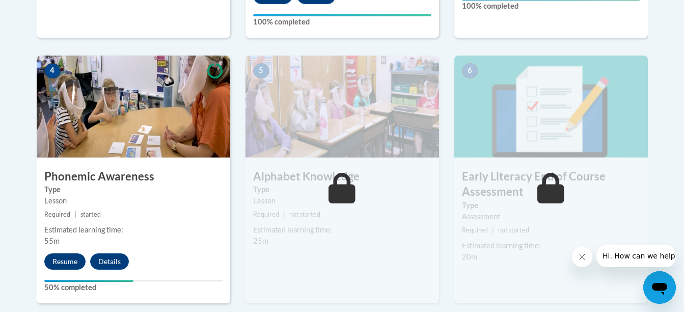 The height and width of the screenshot is (312, 684). I want to click on div: Assessment, so click(551, 216).